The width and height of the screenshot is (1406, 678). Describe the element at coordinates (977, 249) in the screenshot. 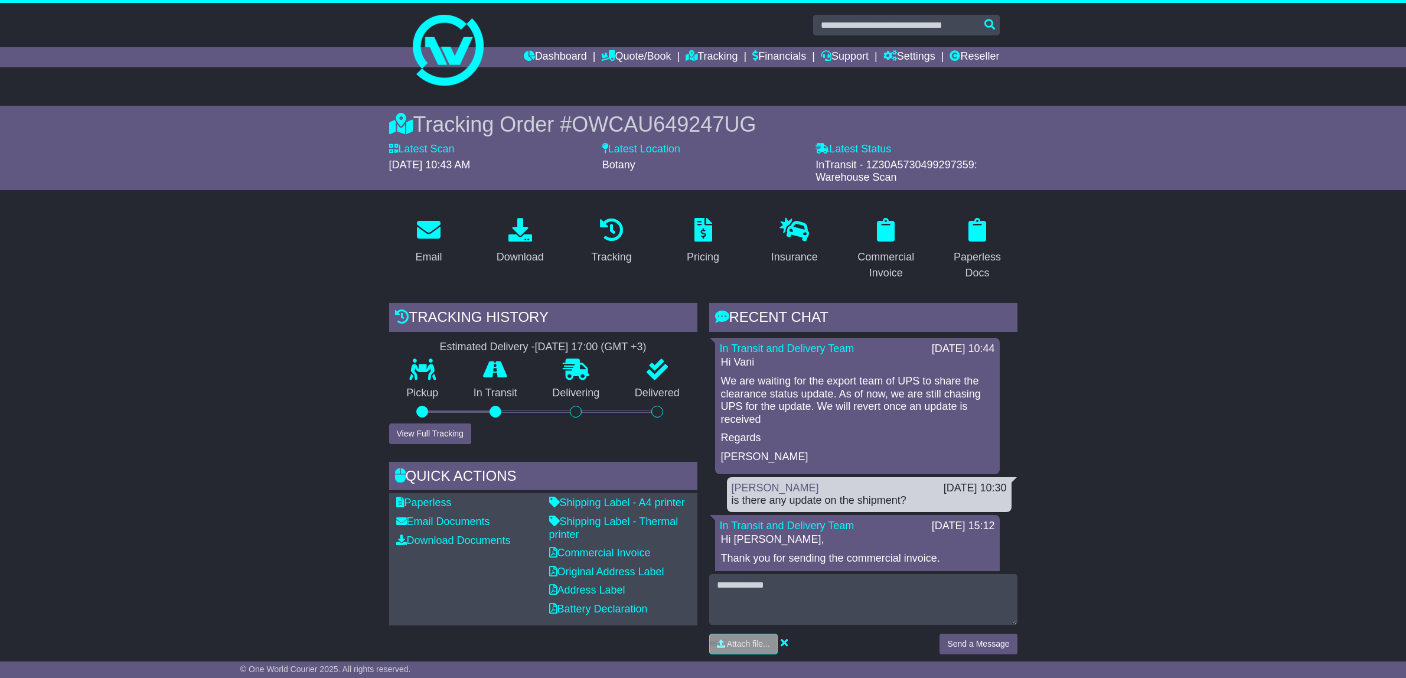

I see `a: Paperless Docs` at that location.